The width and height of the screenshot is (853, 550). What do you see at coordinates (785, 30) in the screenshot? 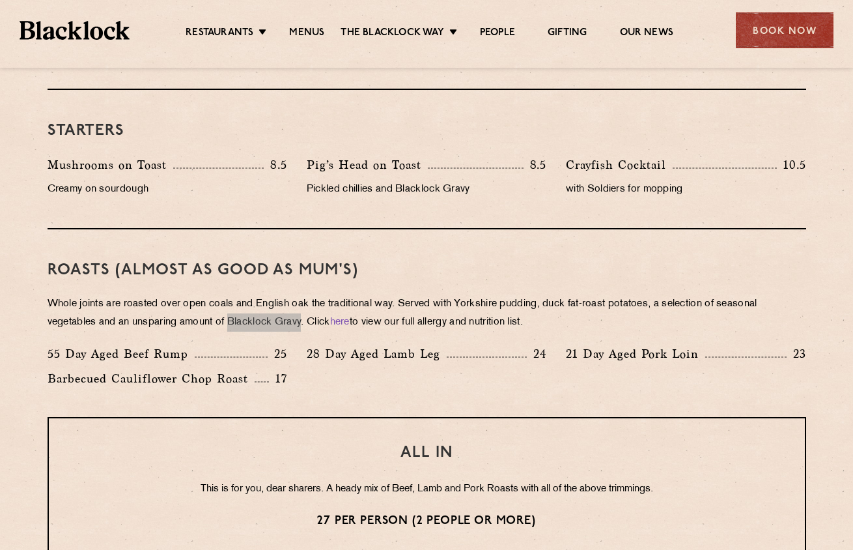
I see `div: Book Now` at bounding box center [785, 30].